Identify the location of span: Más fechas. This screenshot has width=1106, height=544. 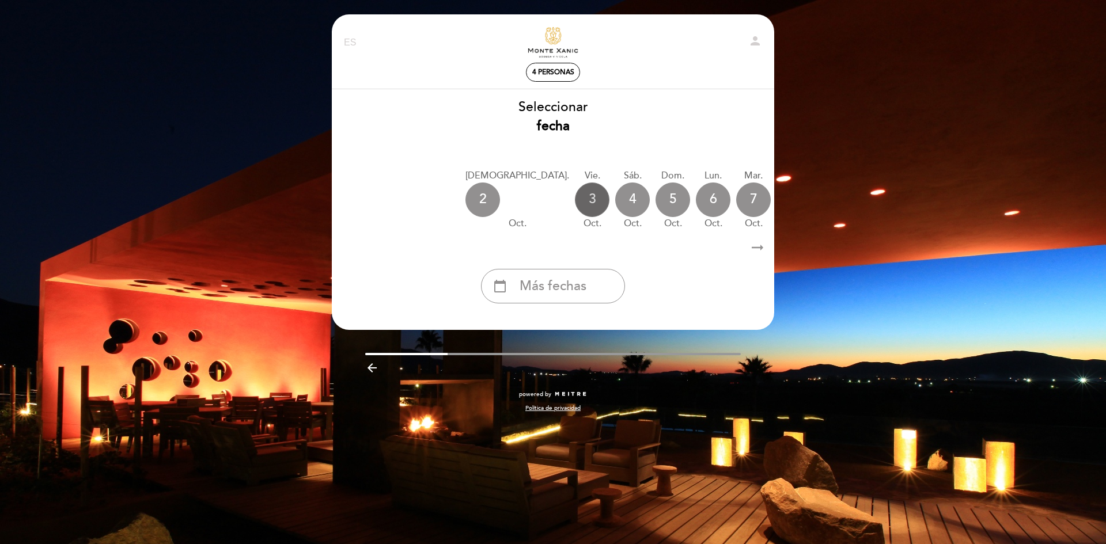
(553, 286).